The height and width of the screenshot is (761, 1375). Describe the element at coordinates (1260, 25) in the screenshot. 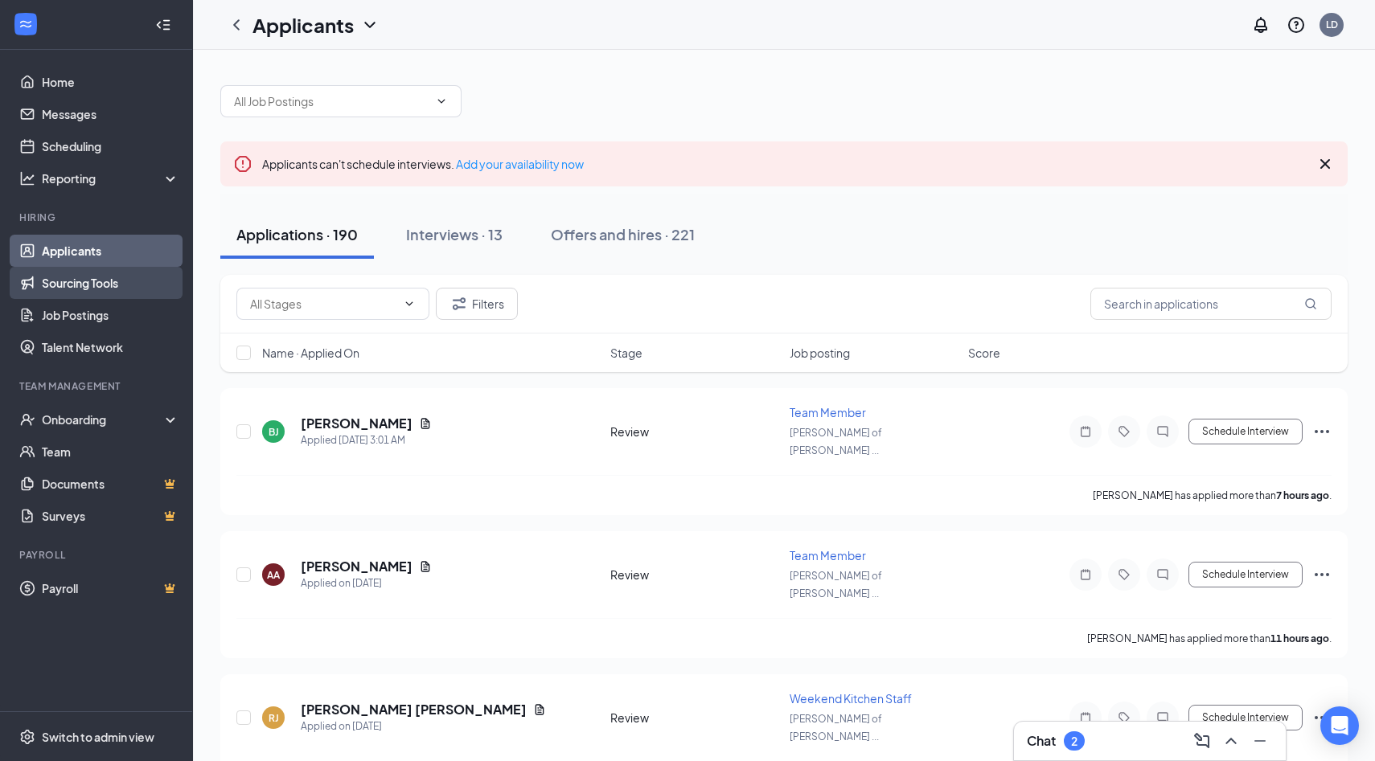

I see `svg: Notifications` at that location.